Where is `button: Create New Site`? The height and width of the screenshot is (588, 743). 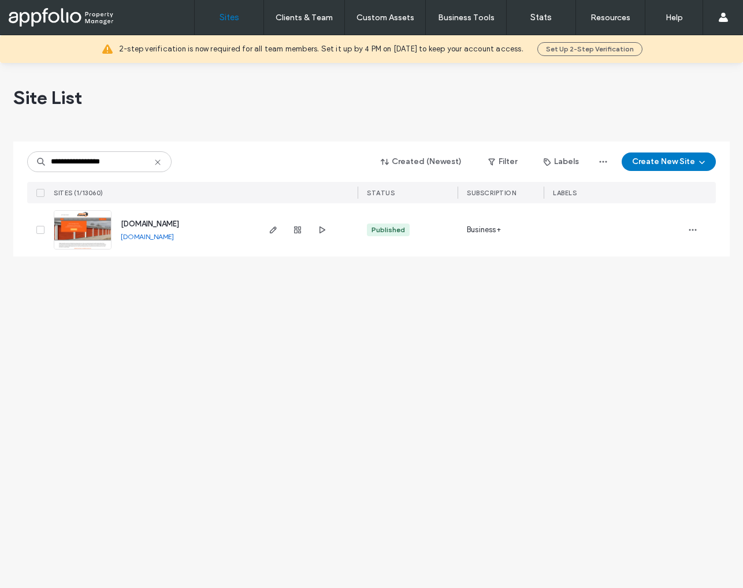
button: Create New Site is located at coordinates (669, 162).